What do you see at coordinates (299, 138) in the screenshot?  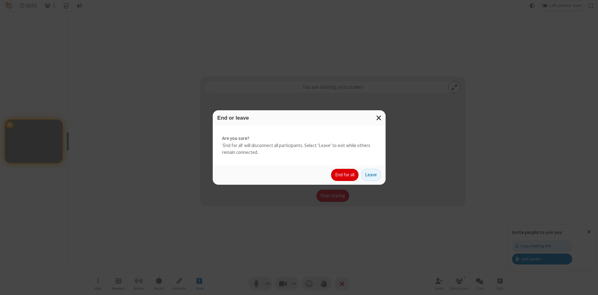 I see `strong: Are you sure?` at bounding box center [299, 138].